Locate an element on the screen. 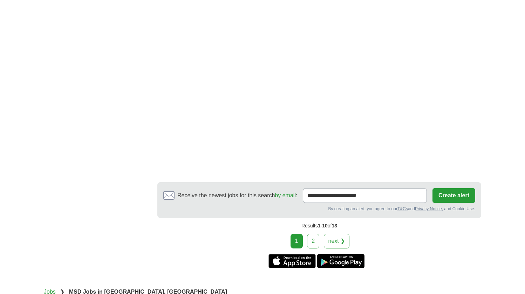 The image size is (525, 294). div: 1 is located at coordinates (297, 241).